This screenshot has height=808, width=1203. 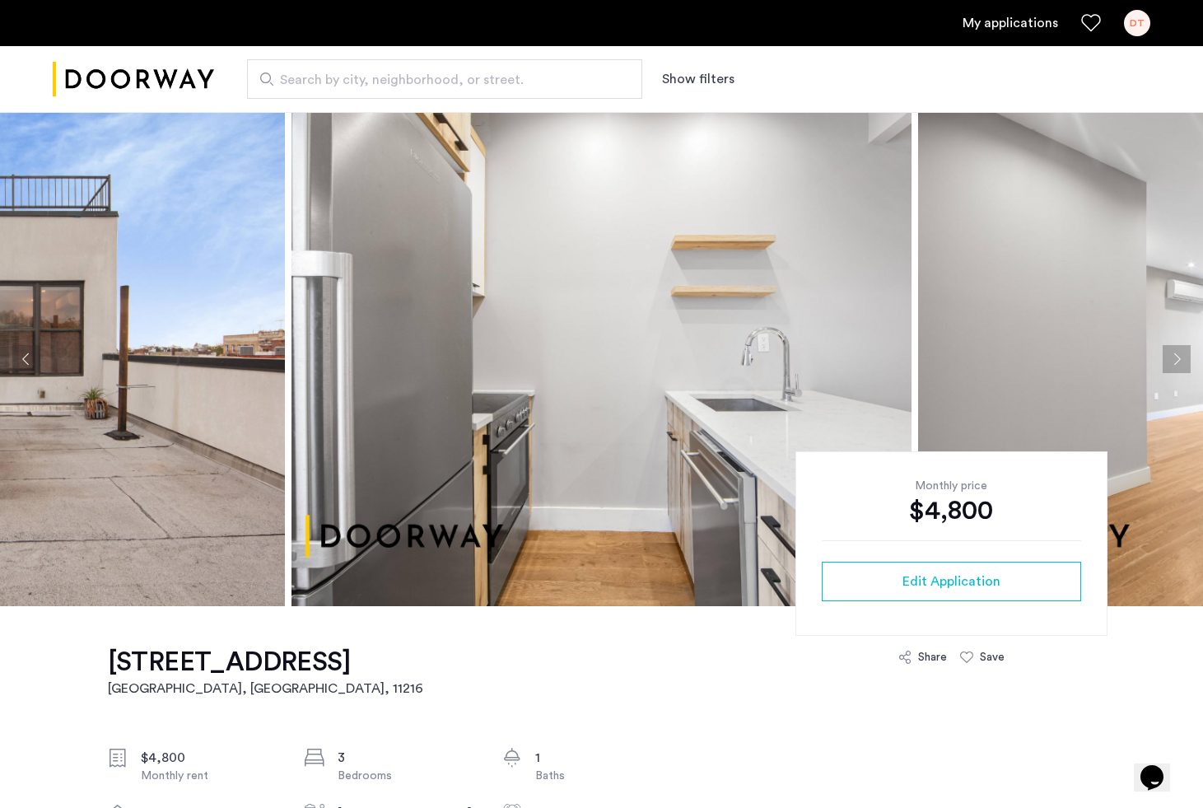 What do you see at coordinates (951, 486) in the screenshot?
I see `div: Monthly price` at bounding box center [951, 486].